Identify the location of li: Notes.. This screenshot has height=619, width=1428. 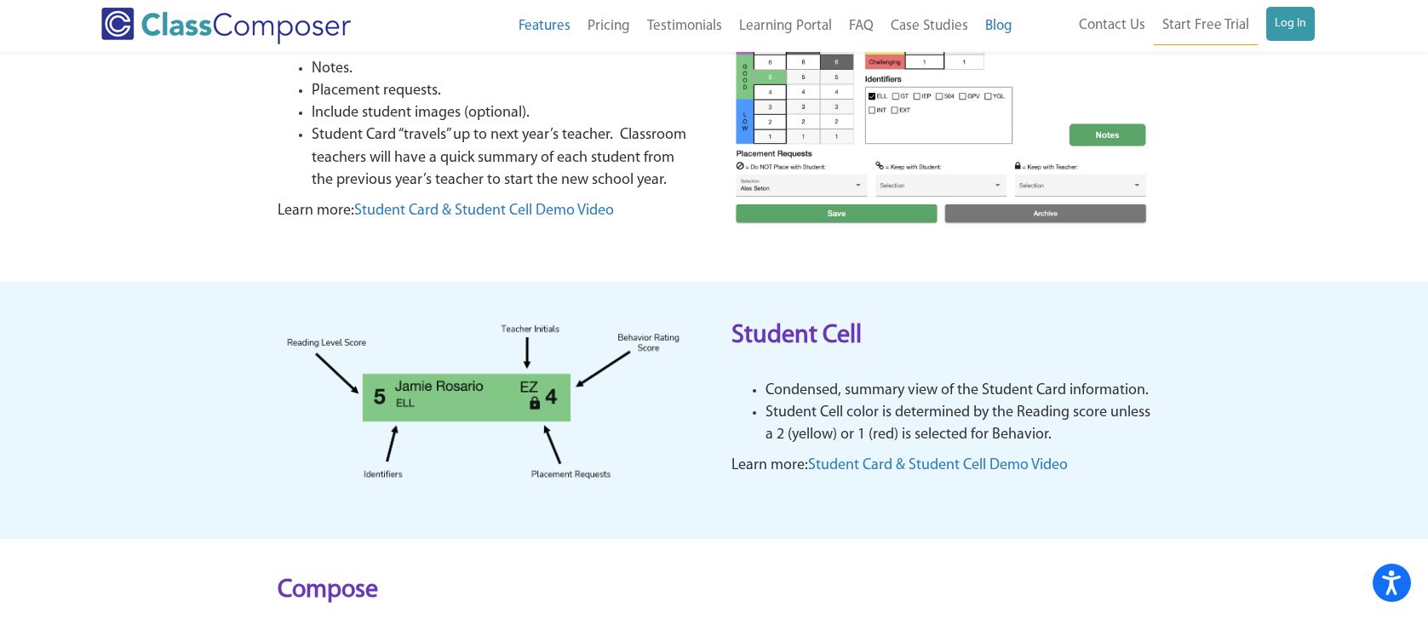
(504, 69).